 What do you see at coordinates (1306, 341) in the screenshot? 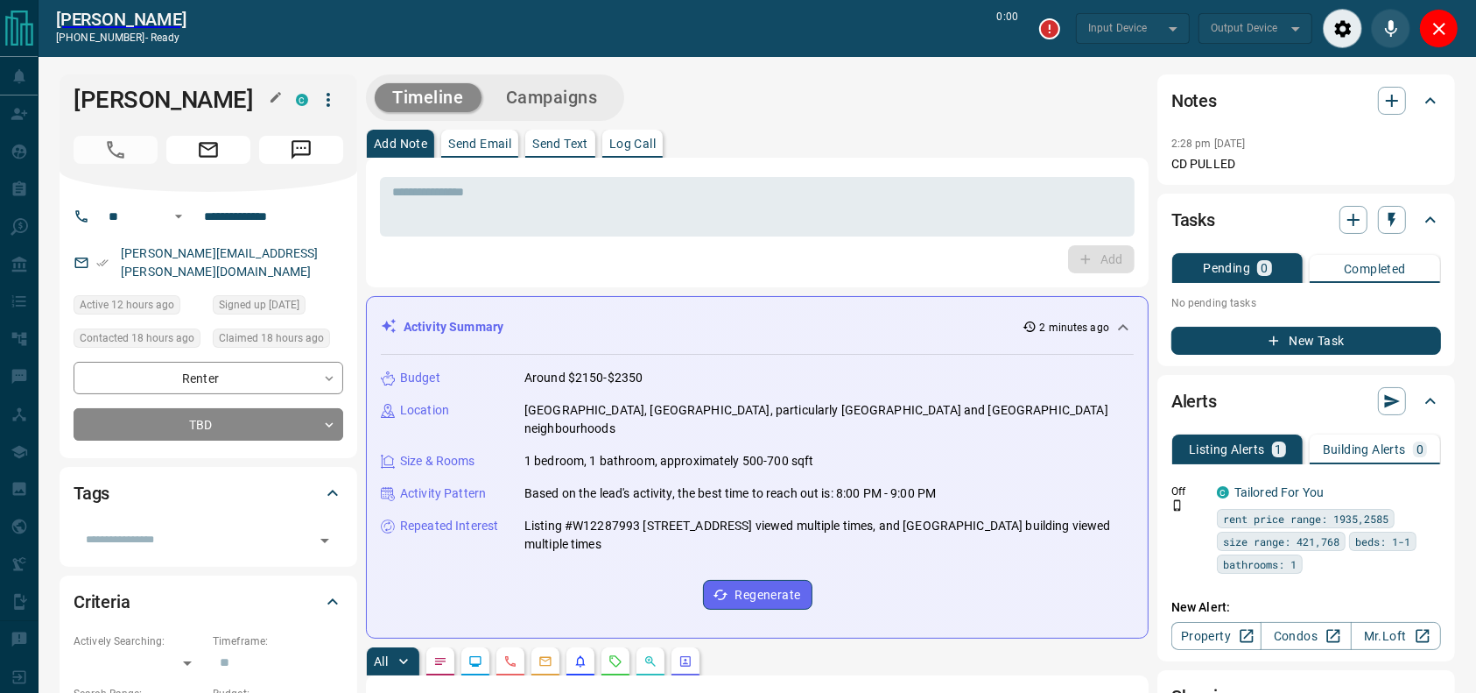
I see `button: New Task` at bounding box center [1306, 341].